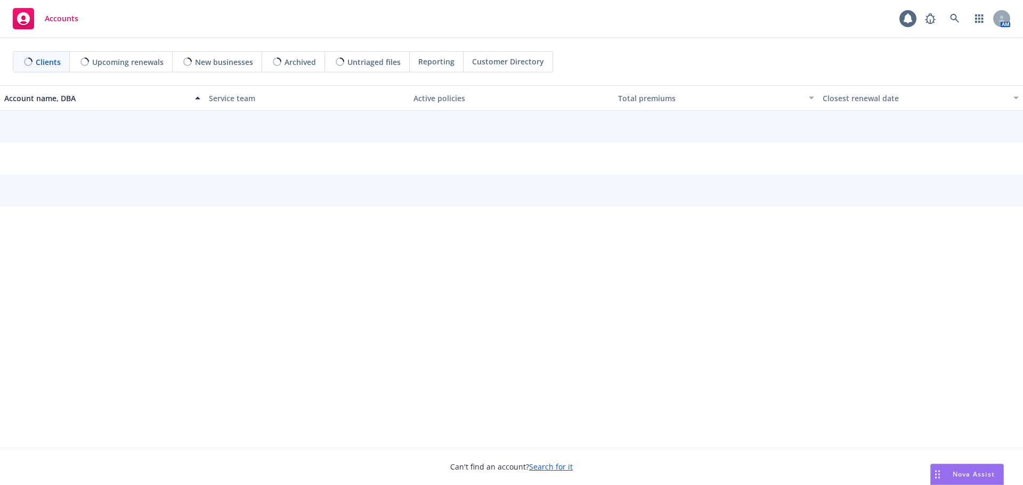 The width and height of the screenshot is (1023, 485). What do you see at coordinates (973, 474) in the screenshot?
I see `span: Nova Assist` at bounding box center [973, 474].